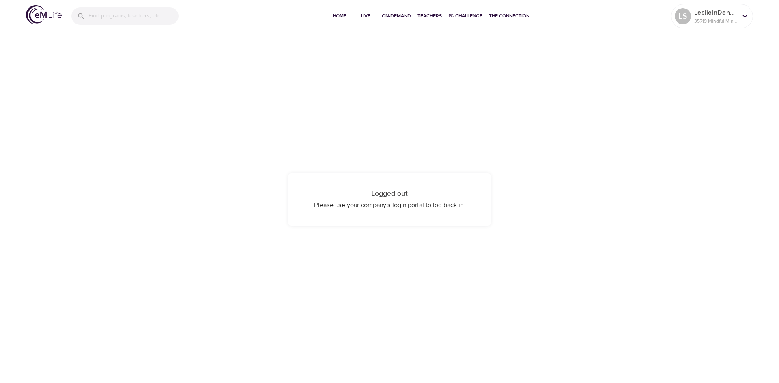  What do you see at coordinates (716, 13) in the screenshot?
I see `p: LeslieInDenver` at bounding box center [716, 13].